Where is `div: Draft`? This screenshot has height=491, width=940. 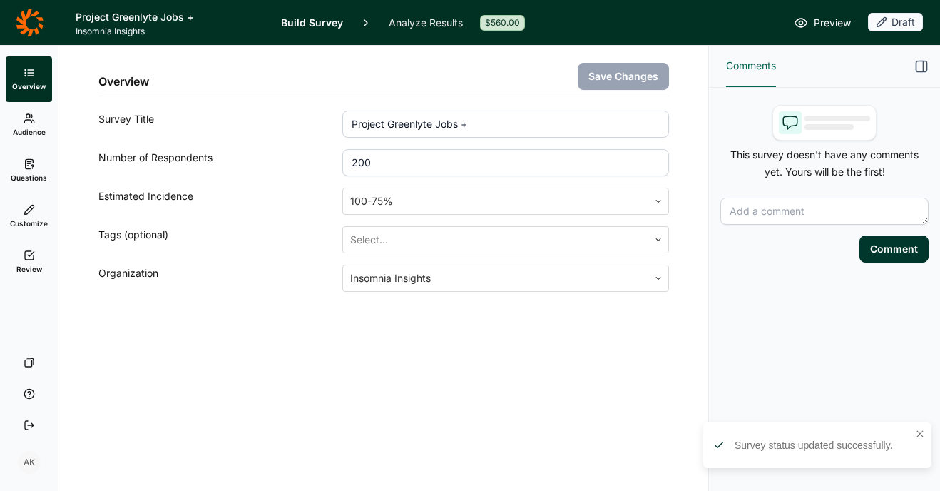
div: Draft is located at coordinates (895, 22).